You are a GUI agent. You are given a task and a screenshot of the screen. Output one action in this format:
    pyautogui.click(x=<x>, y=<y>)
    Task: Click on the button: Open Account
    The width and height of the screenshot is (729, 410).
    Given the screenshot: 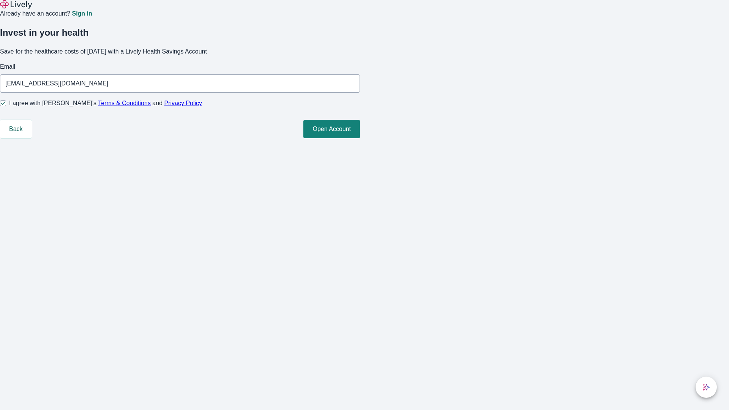 What is the action you would take?
    pyautogui.click(x=332, y=129)
    